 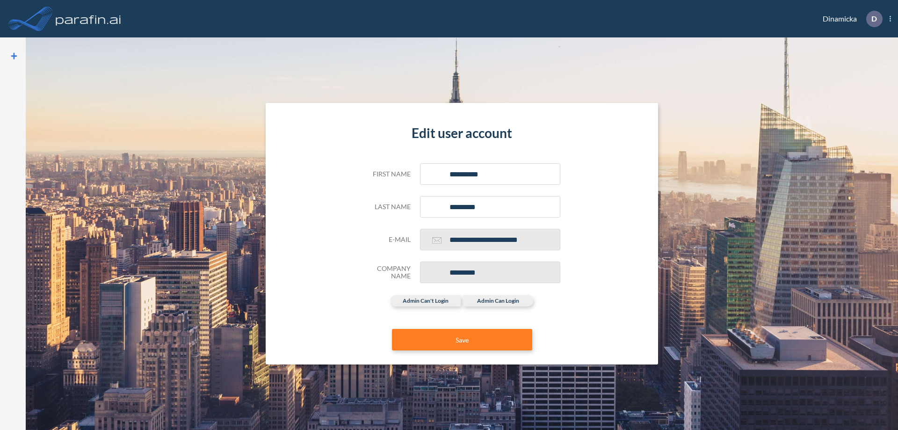 What do you see at coordinates (850, 19) in the screenshot?
I see `div: Dinamicka` at bounding box center [850, 19].